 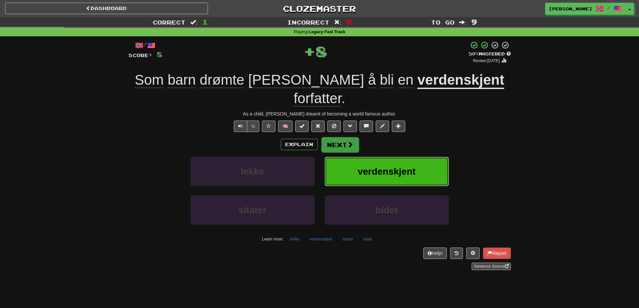 What do you see at coordinates (497, 253) in the screenshot?
I see `button: Report` at bounding box center [497, 253].